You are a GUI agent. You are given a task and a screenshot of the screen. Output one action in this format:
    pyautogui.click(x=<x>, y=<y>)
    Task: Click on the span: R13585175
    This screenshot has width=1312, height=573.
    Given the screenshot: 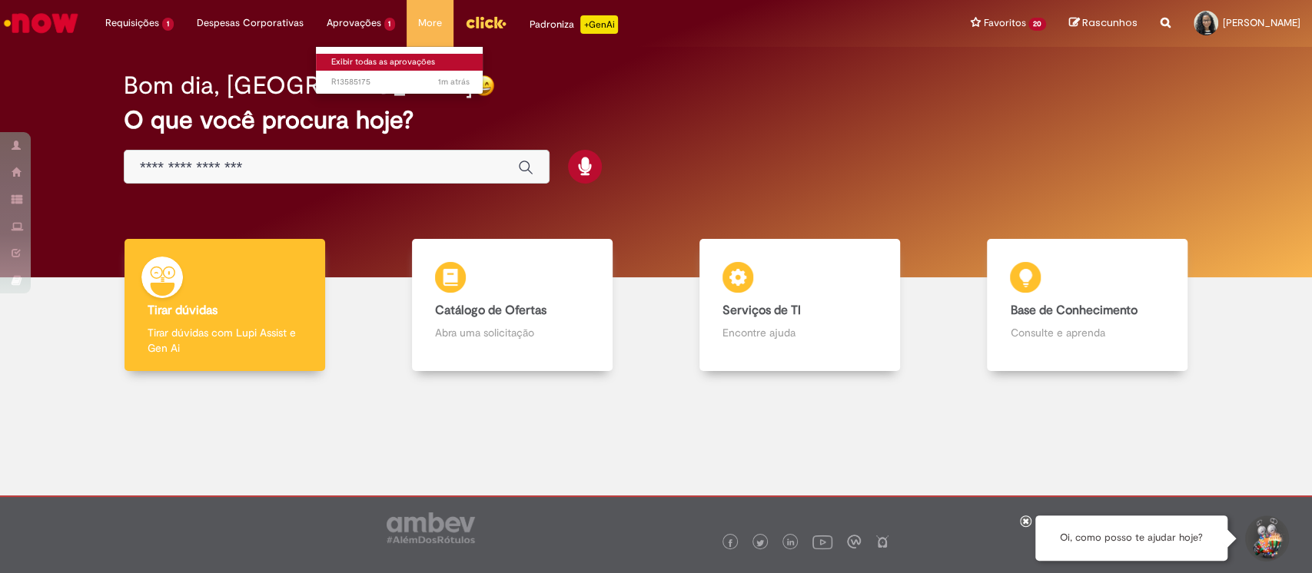 What is the action you would take?
    pyautogui.click(x=400, y=82)
    